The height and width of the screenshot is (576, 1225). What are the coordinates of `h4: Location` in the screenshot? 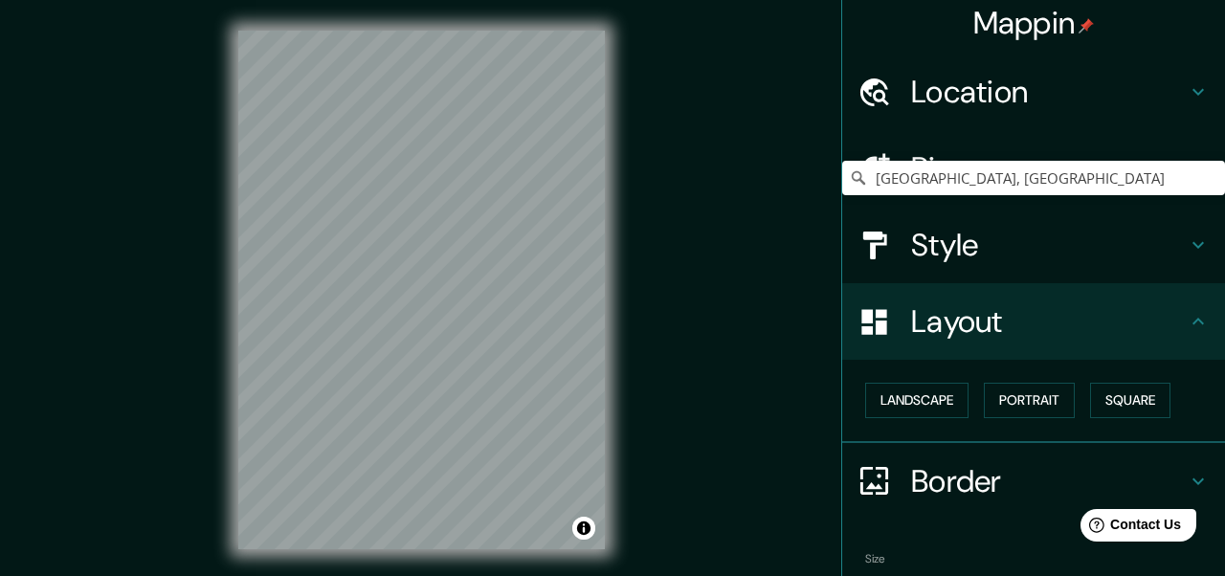 It's located at (1049, 92).